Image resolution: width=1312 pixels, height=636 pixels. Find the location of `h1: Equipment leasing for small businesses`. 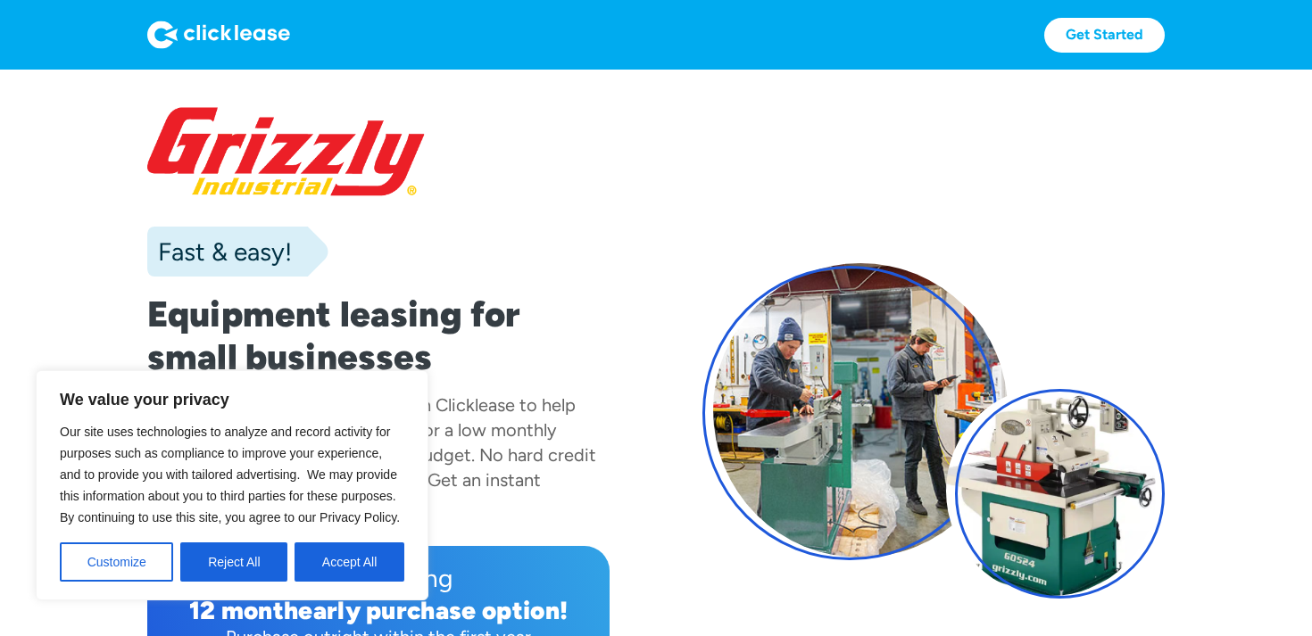

h1: Equipment leasing for small businesses is located at coordinates (378, 336).